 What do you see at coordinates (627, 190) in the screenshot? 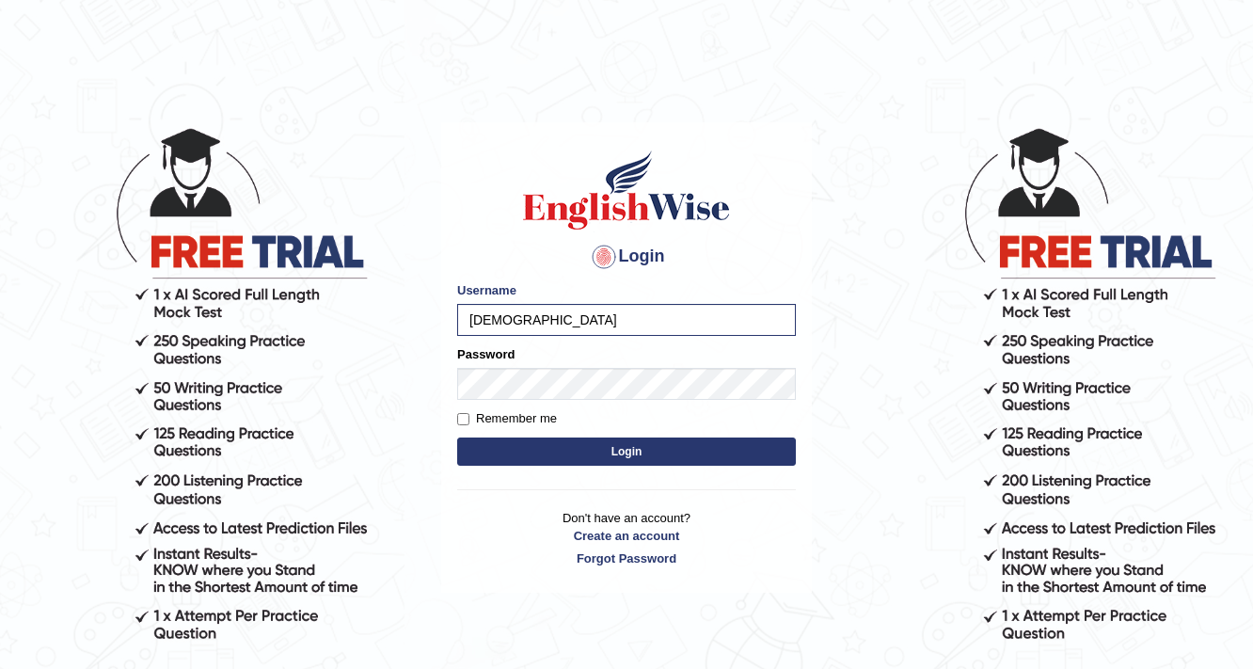
I see `img: Logo of English Wise sign in for intelligent practice with AI` at bounding box center [627, 190].